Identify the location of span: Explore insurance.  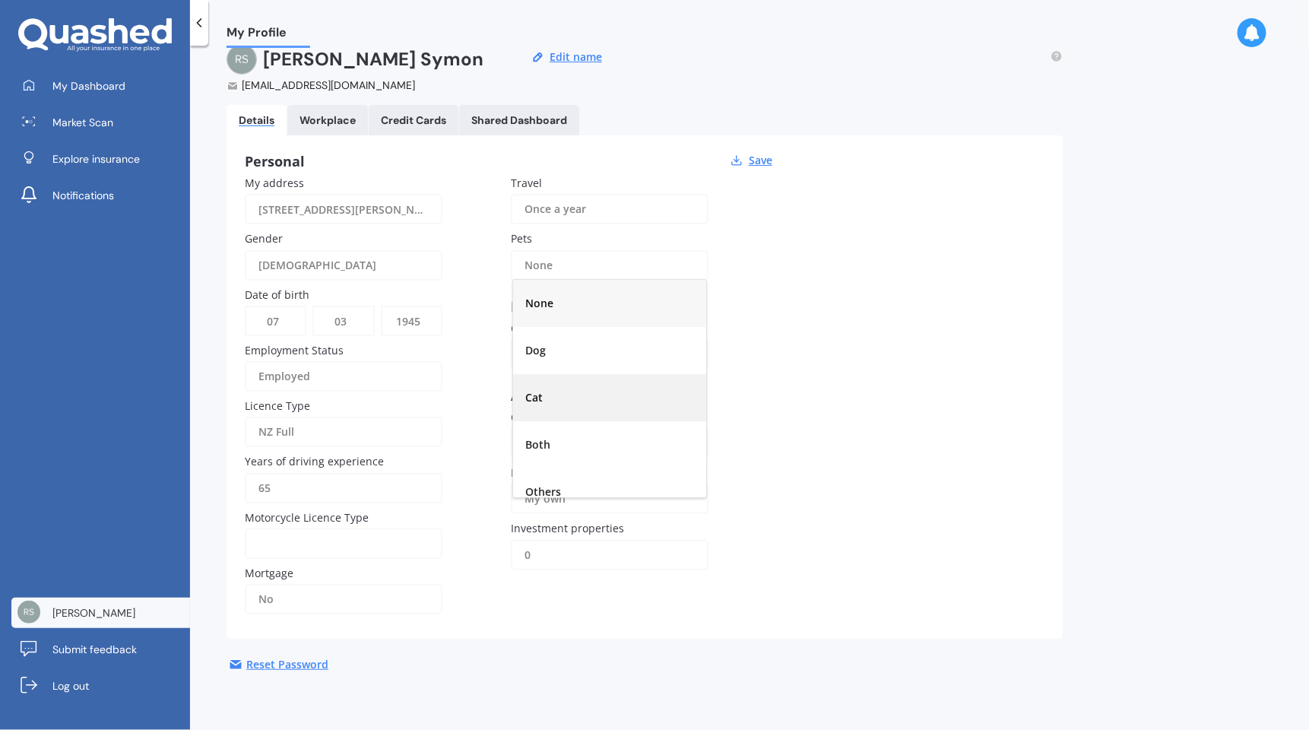
(96, 159).